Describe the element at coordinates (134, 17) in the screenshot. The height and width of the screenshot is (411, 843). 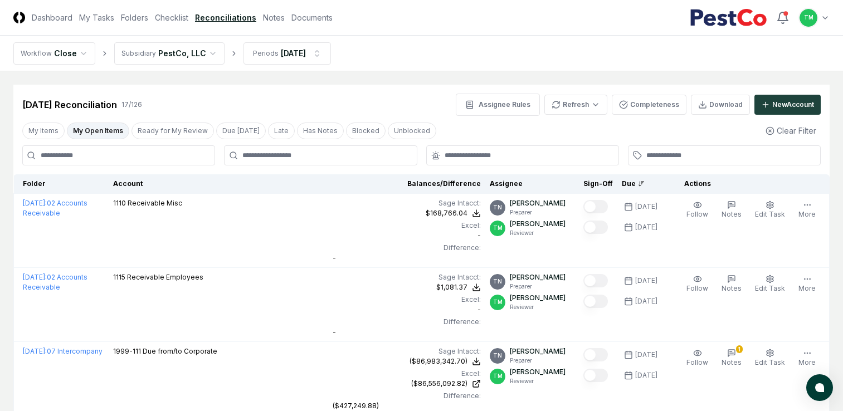
I see `a: Folders` at that location.